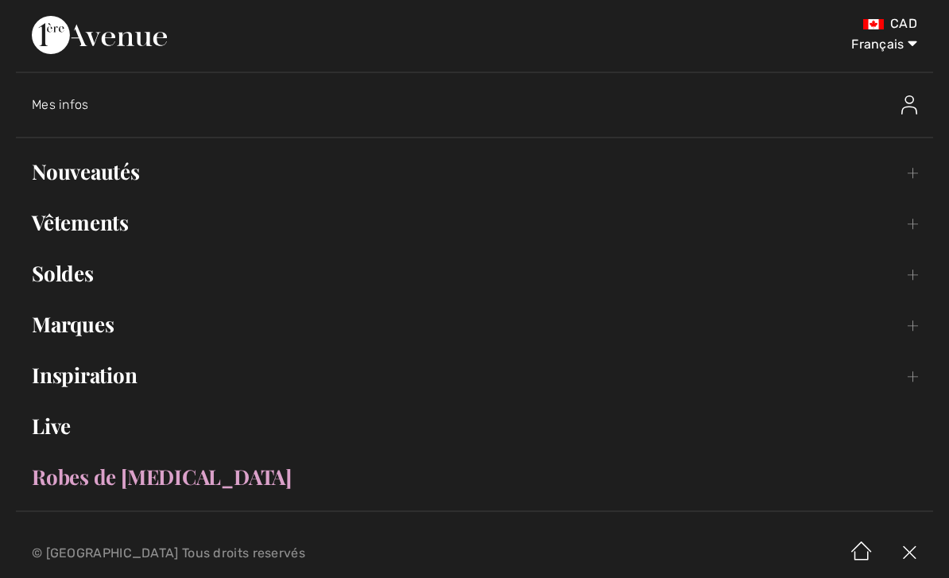 Image resolution: width=949 pixels, height=578 pixels. I want to click on a: Live, so click(475, 426).